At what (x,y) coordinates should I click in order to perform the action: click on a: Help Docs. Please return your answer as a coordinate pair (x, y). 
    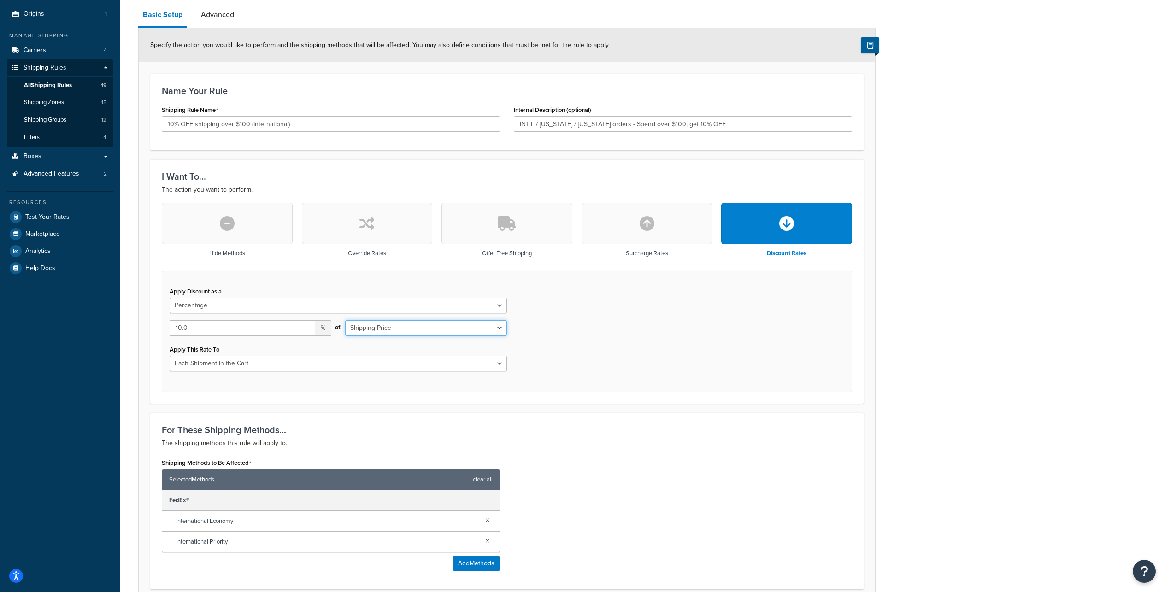
    Looking at the image, I should click on (60, 268).